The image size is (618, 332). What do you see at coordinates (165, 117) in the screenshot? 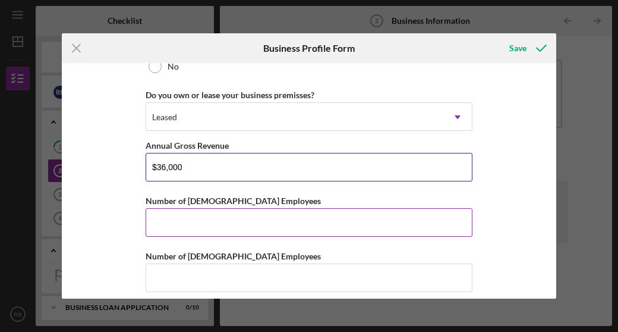
I see `div: Leased` at bounding box center [165, 117].